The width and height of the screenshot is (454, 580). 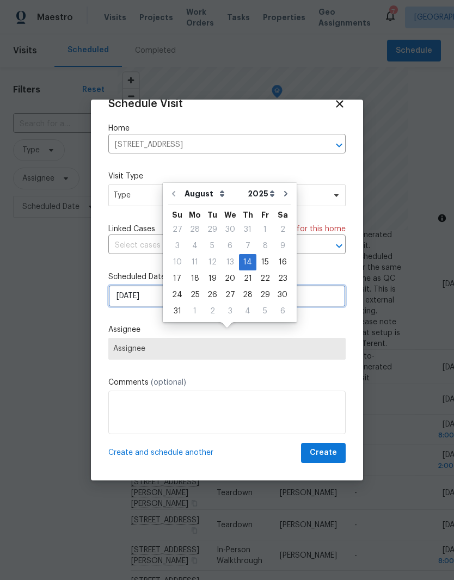 What do you see at coordinates (160, 452) in the screenshot?
I see `span: Create and schedule another` at bounding box center [160, 452].